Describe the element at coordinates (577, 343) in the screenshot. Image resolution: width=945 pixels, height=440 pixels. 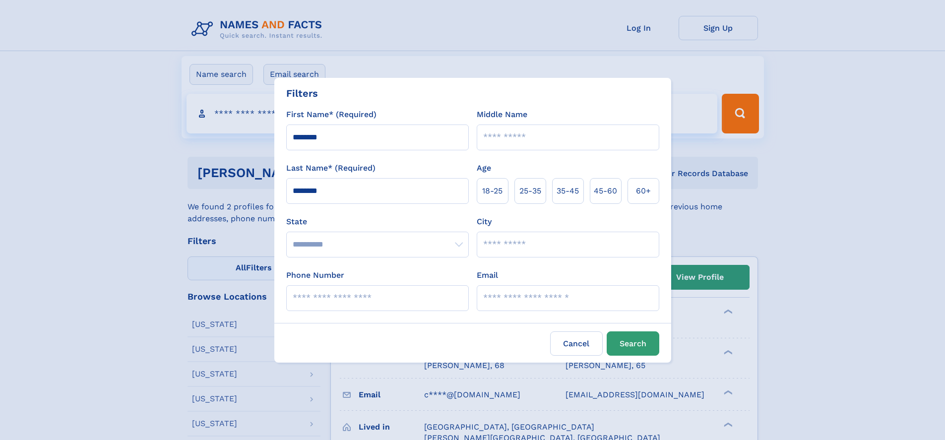
I see `label: Cancel` at that location.